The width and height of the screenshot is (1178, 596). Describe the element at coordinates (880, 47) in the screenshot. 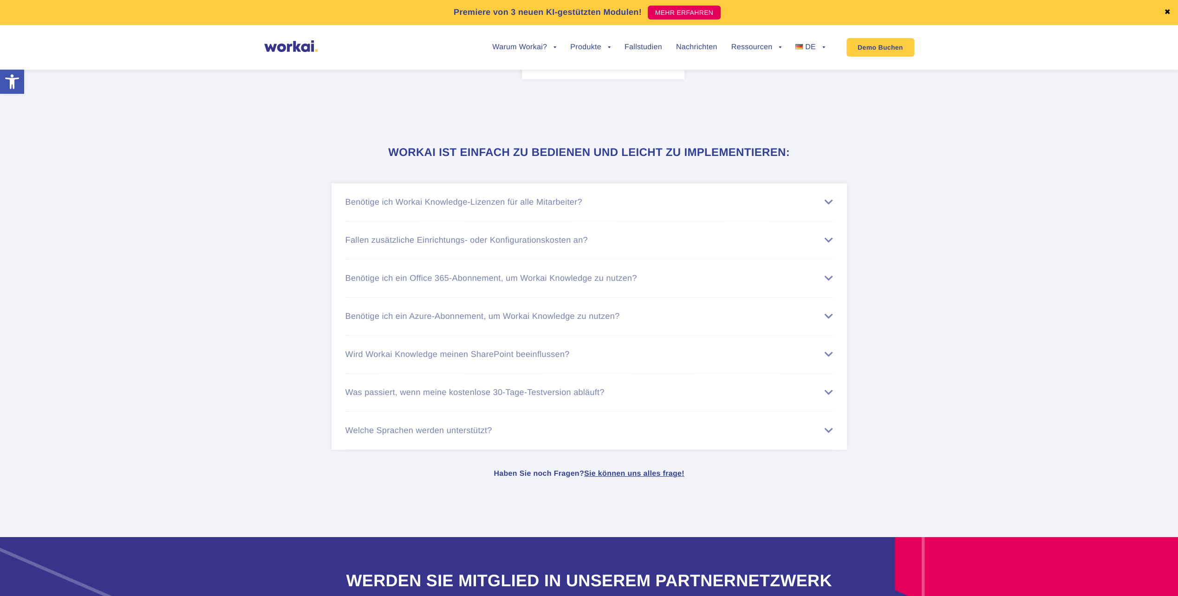

I see `a: Demo Buchen` at that location.